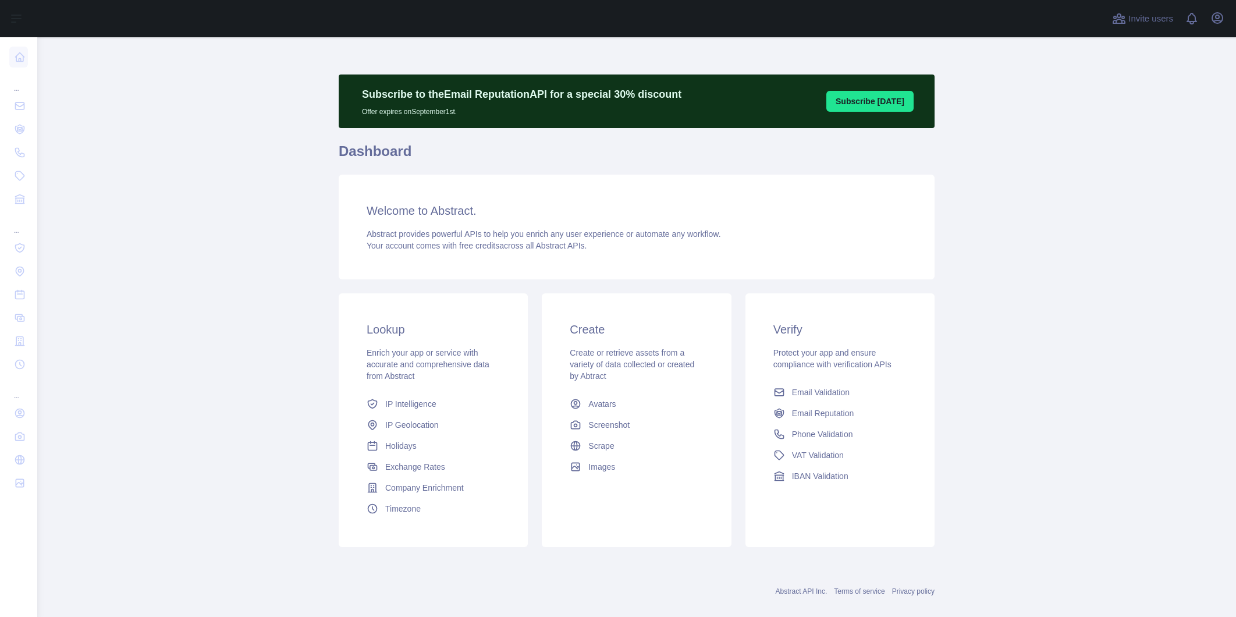 This screenshot has height=617, width=1236. I want to click on h3: Welcome to Abstract., so click(637, 211).